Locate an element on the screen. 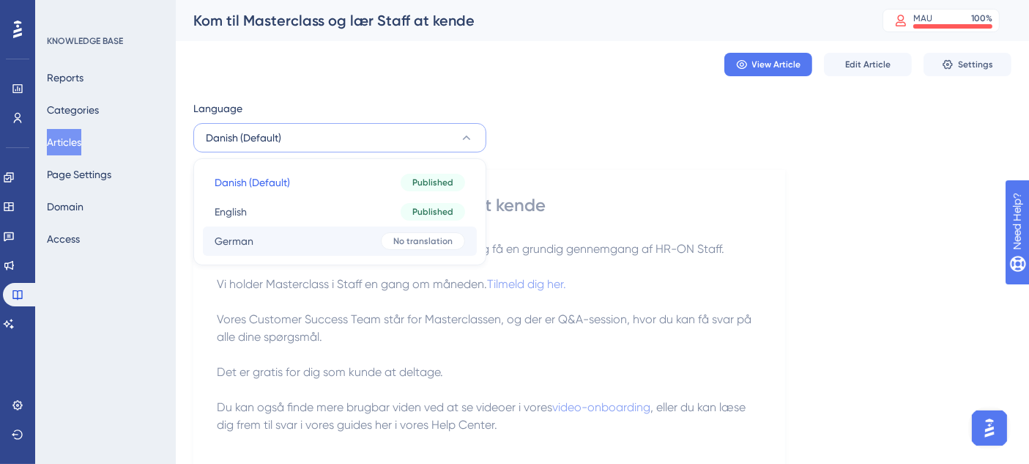 Image resolution: width=1029 pixels, height=464 pixels. a: video-onboarding is located at coordinates (601, 407).